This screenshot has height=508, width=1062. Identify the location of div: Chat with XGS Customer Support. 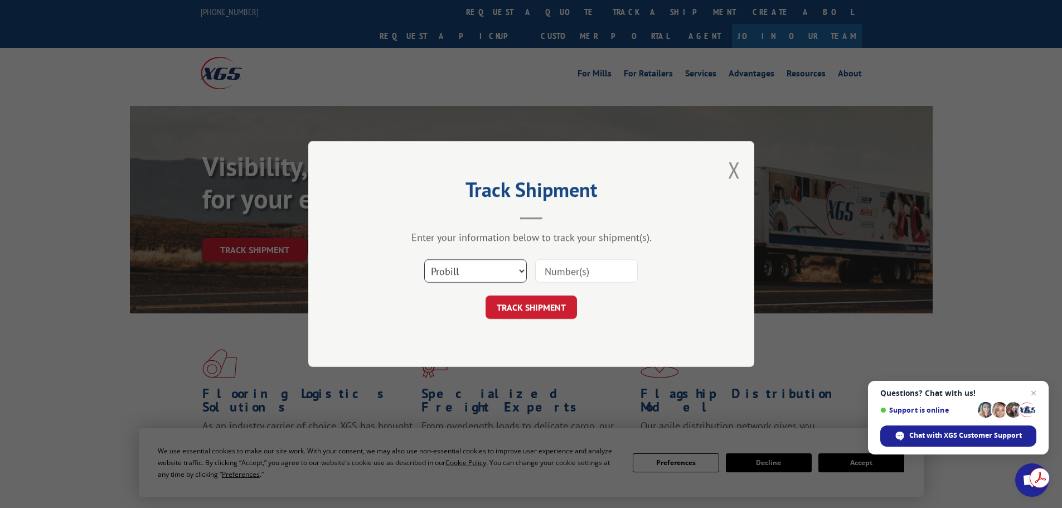
(959, 436).